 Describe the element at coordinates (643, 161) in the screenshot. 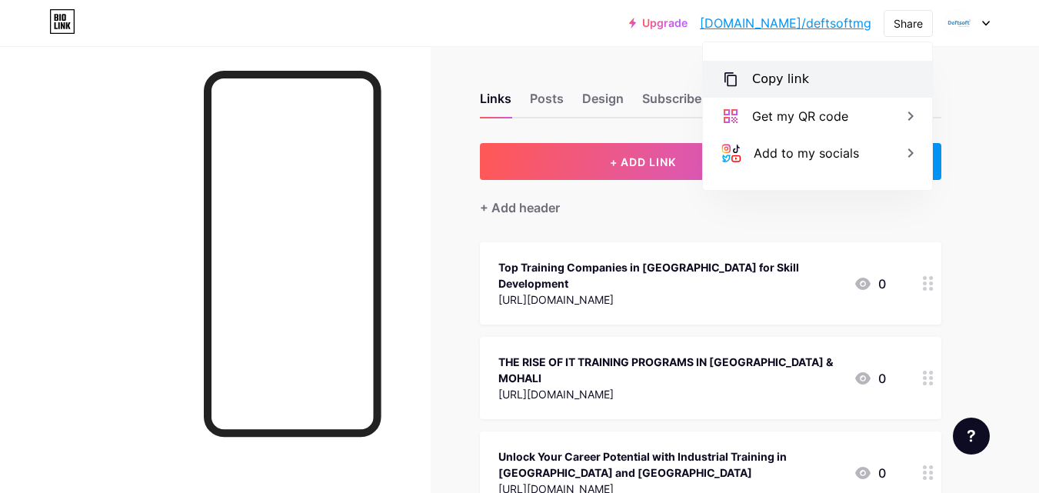

I see `span: + ADD LINK` at that location.